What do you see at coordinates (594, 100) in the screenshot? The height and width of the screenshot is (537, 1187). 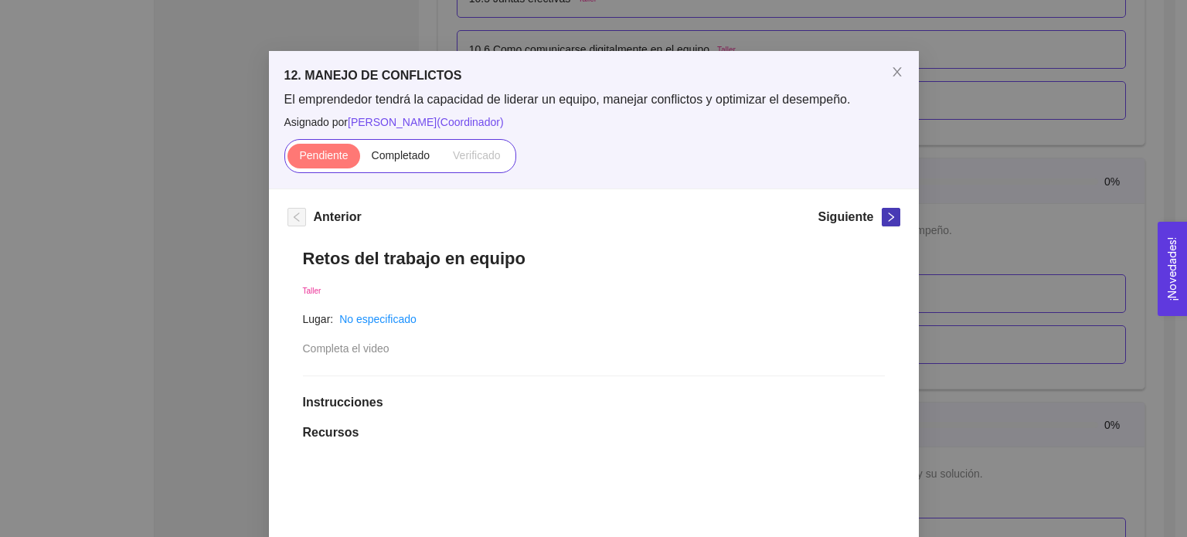 I see `span: El emprendedor tendrá la capacidad de liderar un equipo, manejar conflictos y optimizar el desemp...` at bounding box center [594, 100].